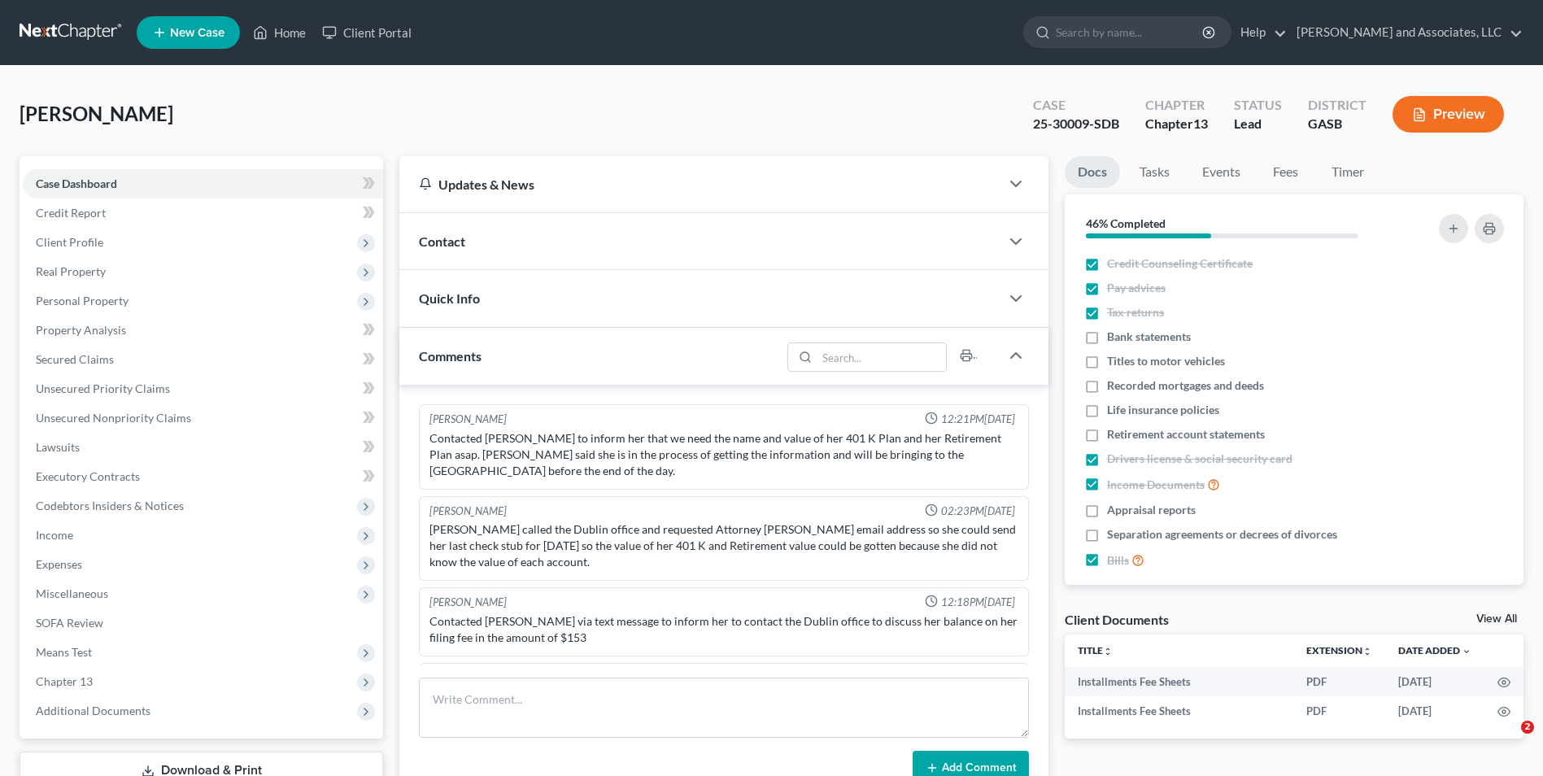 The image size is (1543, 776). What do you see at coordinates (1348, 172) in the screenshot?
I see `a: Timer` at bounding box center [1348, 172].